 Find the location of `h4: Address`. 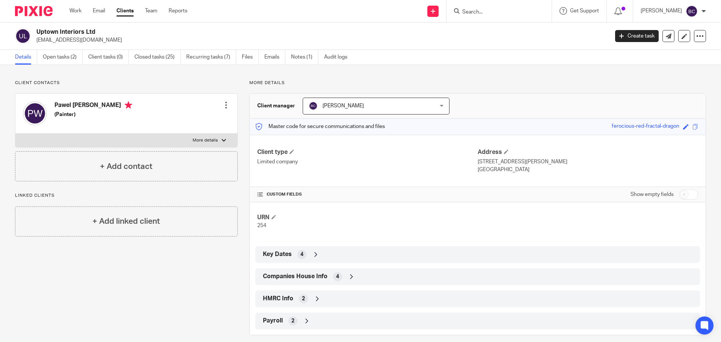

h4: Address is located at coordinates (588, 152).